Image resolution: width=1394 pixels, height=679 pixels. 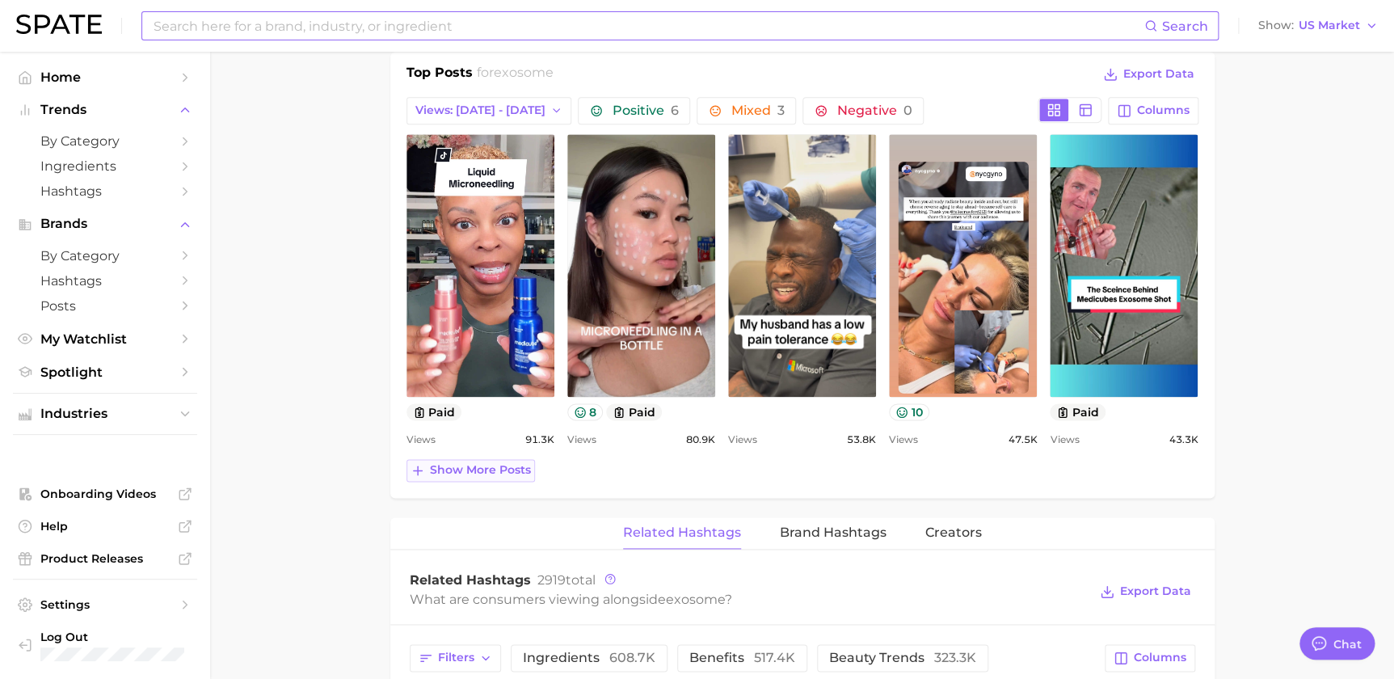 What do you see at coordinates (907, 110) in the screenshot?
I see `span: 0` at bounding box center [907, 110].